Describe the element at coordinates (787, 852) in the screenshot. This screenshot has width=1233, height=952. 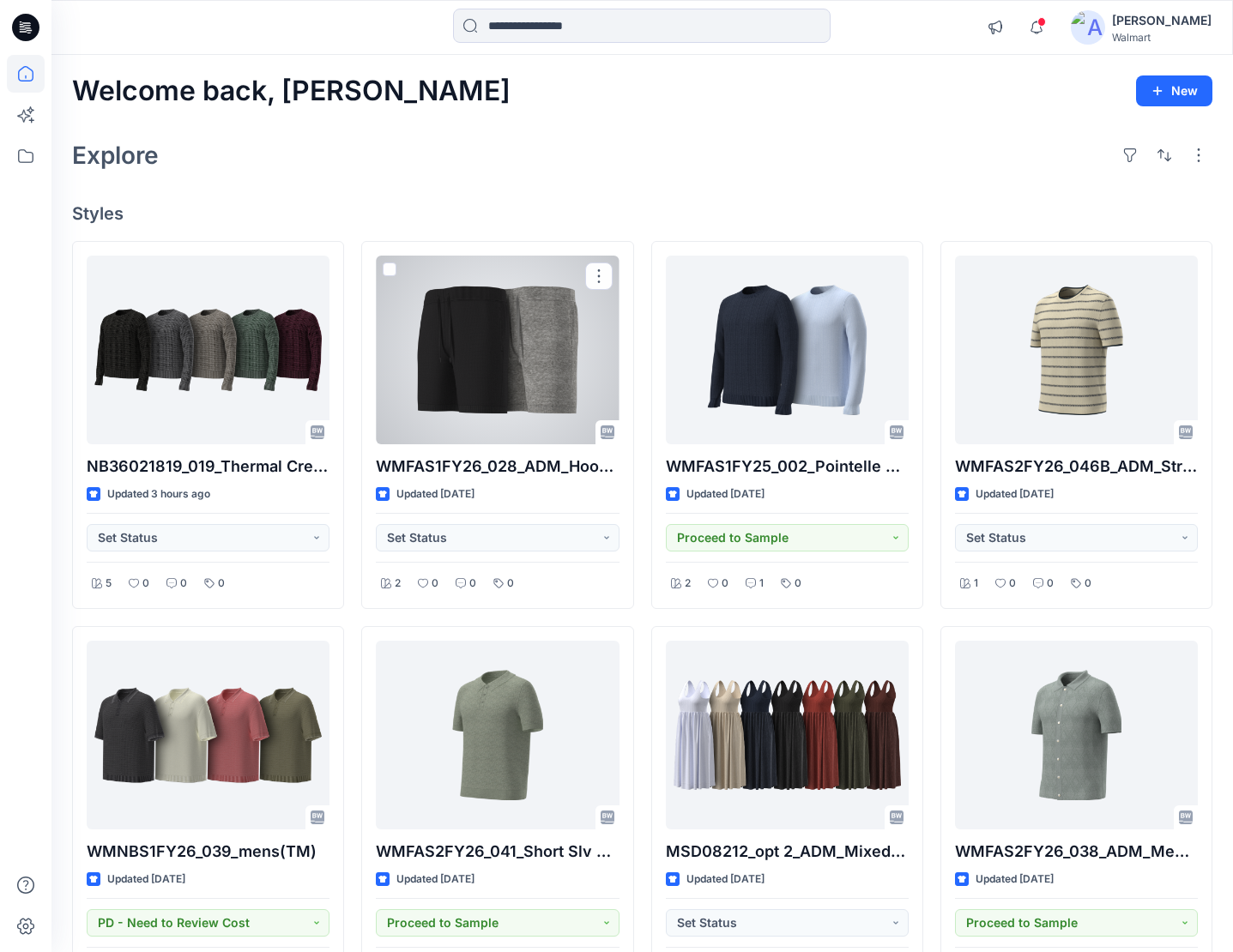
I see `p: MSD08212_opt 2_ADM_Mixed Media Tank Dress` at that location.